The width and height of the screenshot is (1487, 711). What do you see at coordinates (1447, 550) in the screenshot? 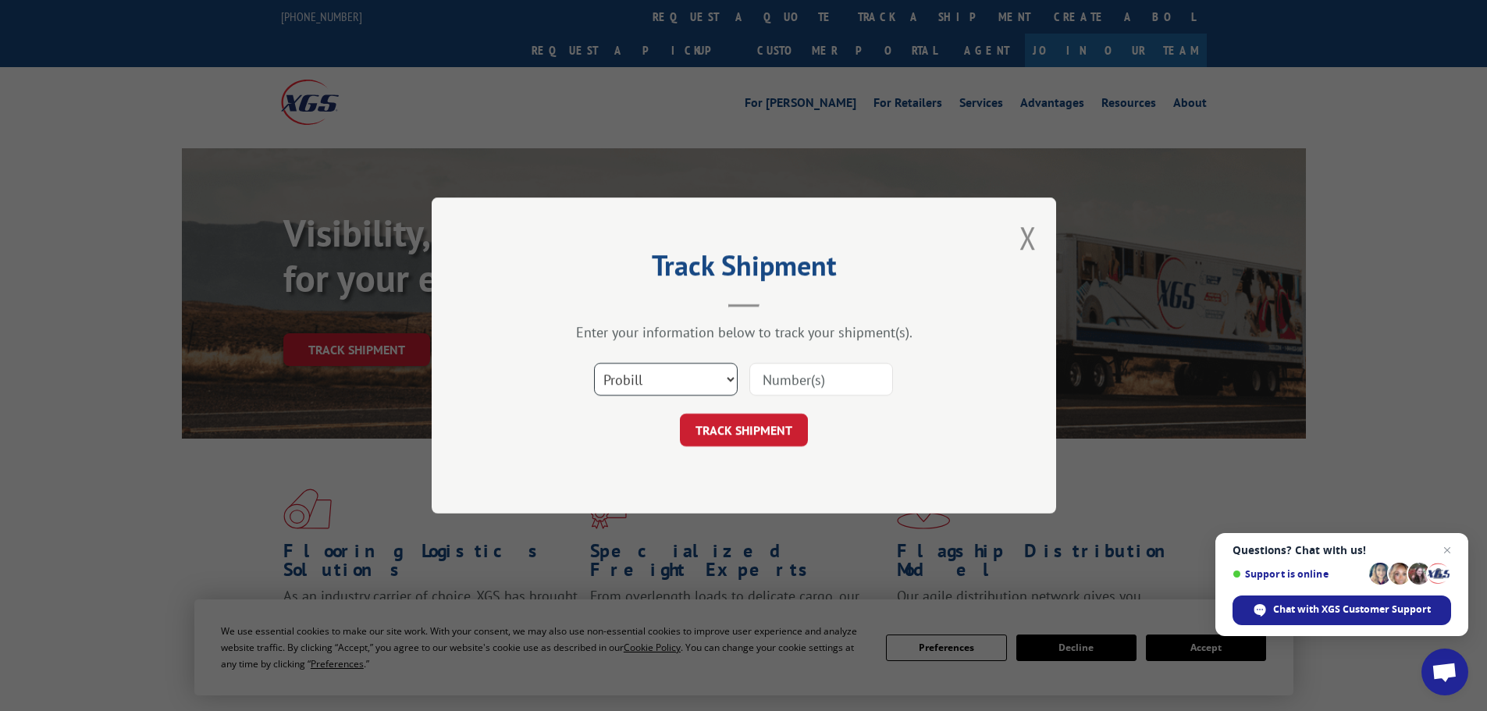
I see `span: Close chat` at bounding box center [1447, 550].